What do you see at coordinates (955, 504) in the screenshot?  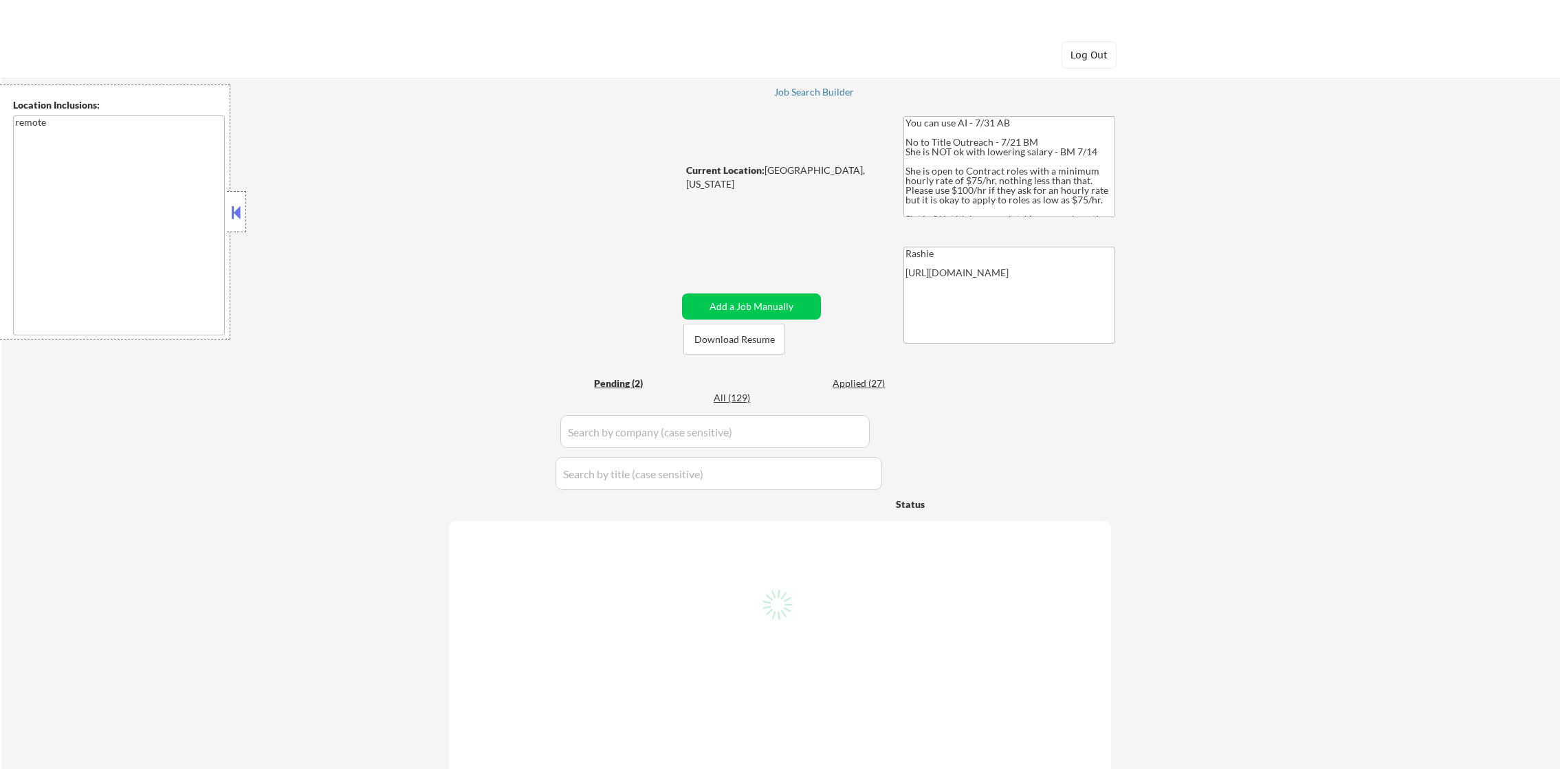 I see `div: Status` at bounding box center [955, 504].